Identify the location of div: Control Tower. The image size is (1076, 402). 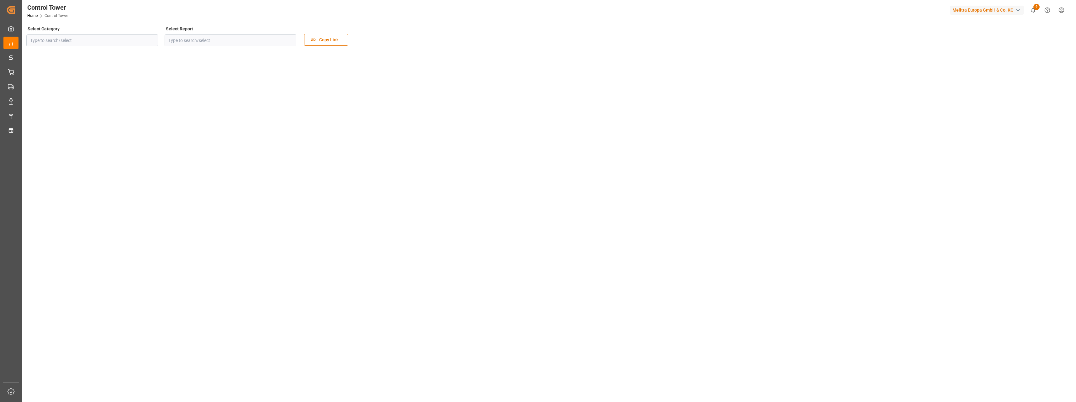
(48, 8).